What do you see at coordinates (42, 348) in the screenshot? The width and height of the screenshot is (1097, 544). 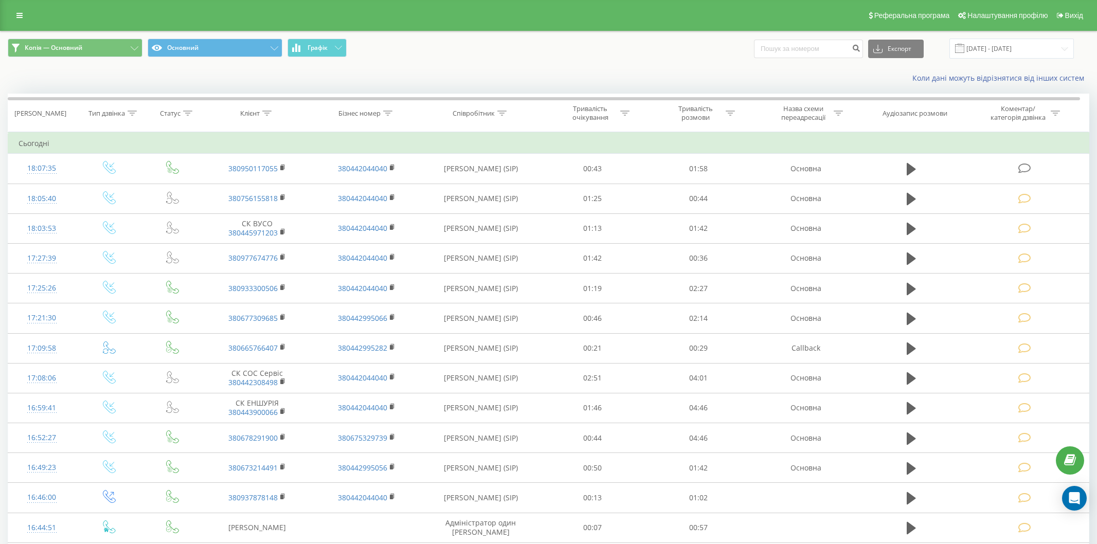 I see `div: 17:09:58` at bounding box center [42, 348].